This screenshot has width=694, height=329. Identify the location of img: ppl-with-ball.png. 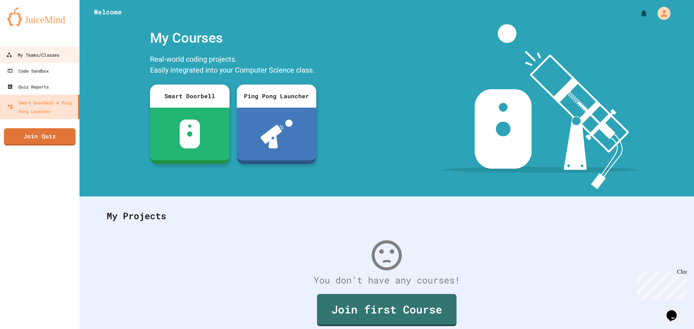
(277, 134).